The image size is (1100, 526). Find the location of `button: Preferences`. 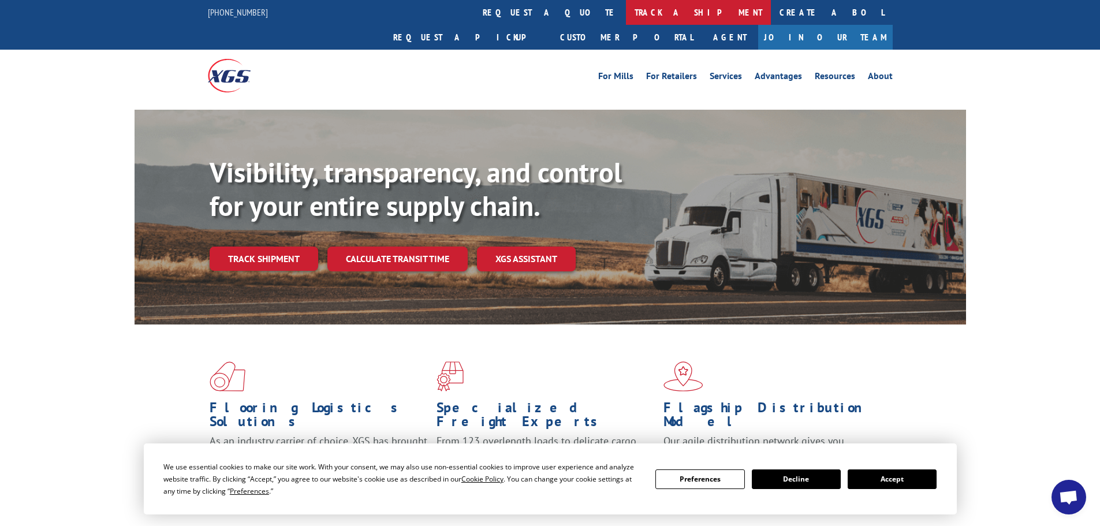

button: Preferences is located at coordinates (700, 479).